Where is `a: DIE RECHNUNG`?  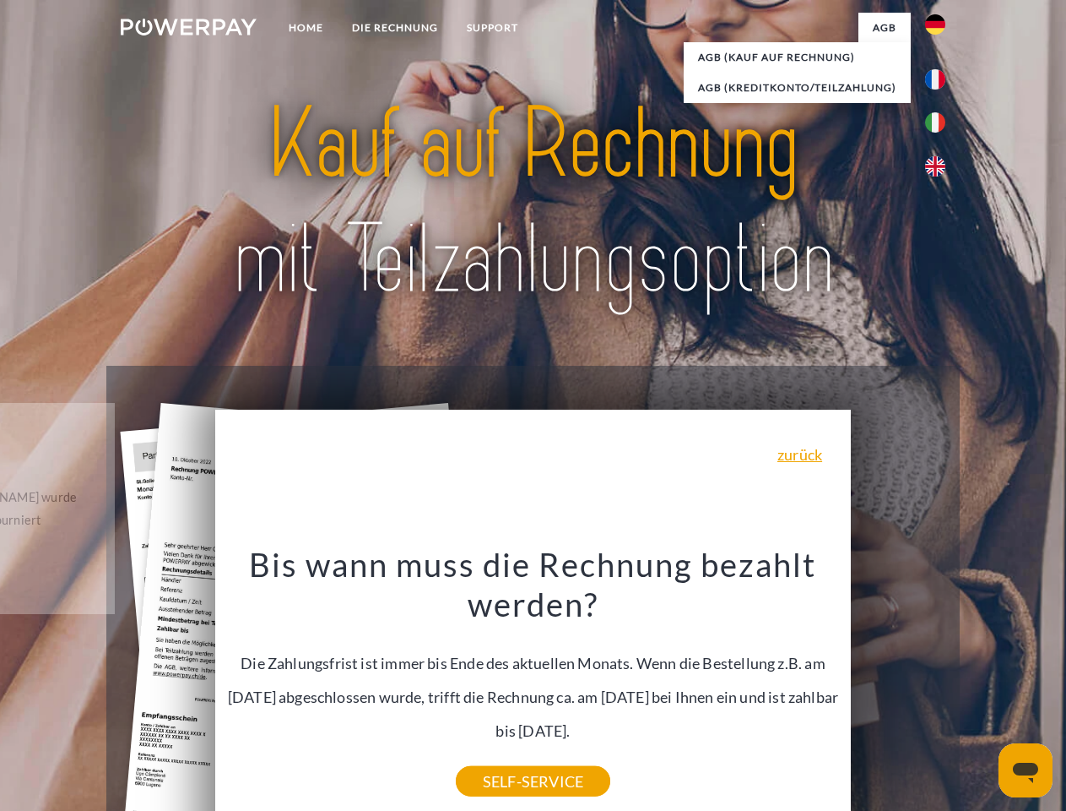 a: DIE RECHNUNG is located at coordinates (395, 28).